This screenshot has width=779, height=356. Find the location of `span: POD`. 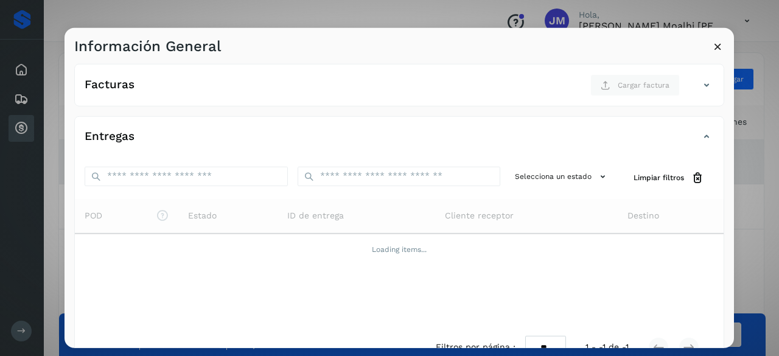

span: POD is located at coordinates (127, 215).